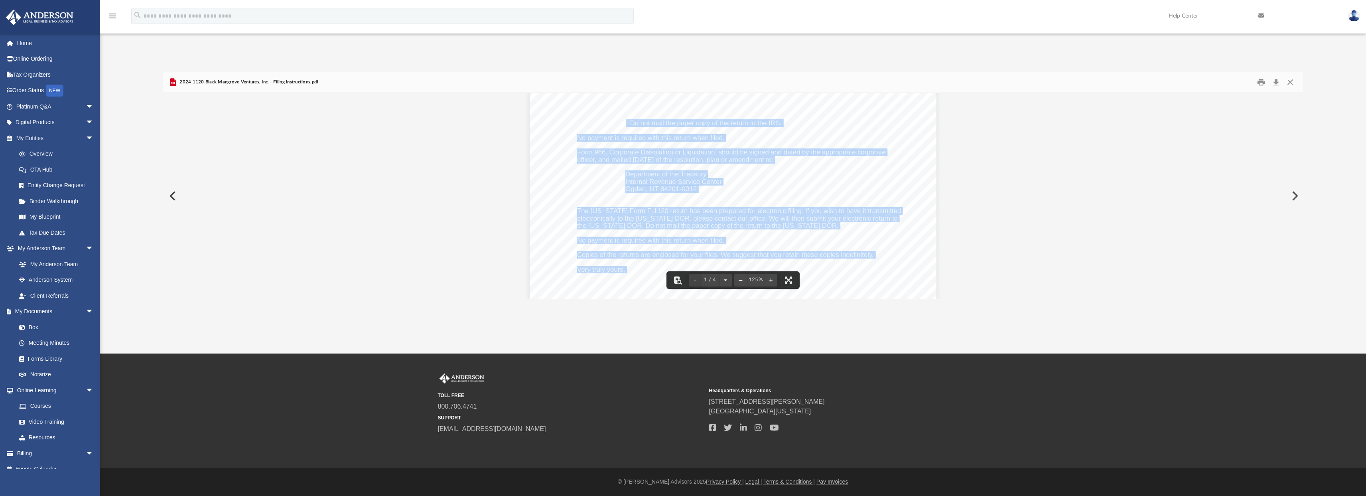  Describe the element at coordinates (55, 91) in the screenshot. I see `div: NEW` at that location.